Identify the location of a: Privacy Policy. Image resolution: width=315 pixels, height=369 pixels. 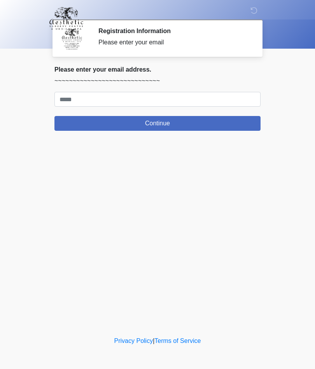
(134, 341).